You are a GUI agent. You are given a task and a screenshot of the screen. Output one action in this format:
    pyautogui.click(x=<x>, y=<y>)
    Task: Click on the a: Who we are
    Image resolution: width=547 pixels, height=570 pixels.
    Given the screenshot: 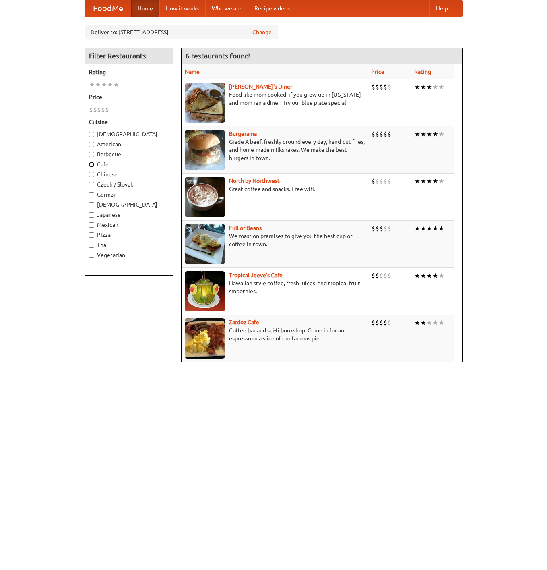 What is the action you would take?
    pyautogui.click(x=227, y=8)
    